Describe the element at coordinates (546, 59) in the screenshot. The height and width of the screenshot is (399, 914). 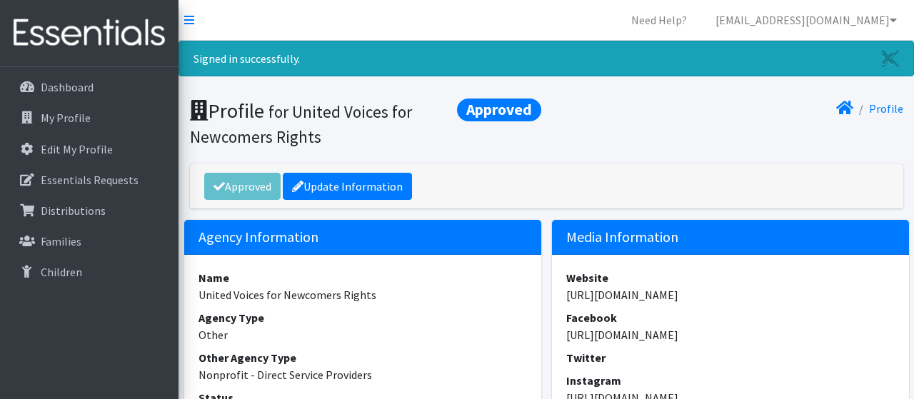
I see `div: Signed in successfully.` at that location.